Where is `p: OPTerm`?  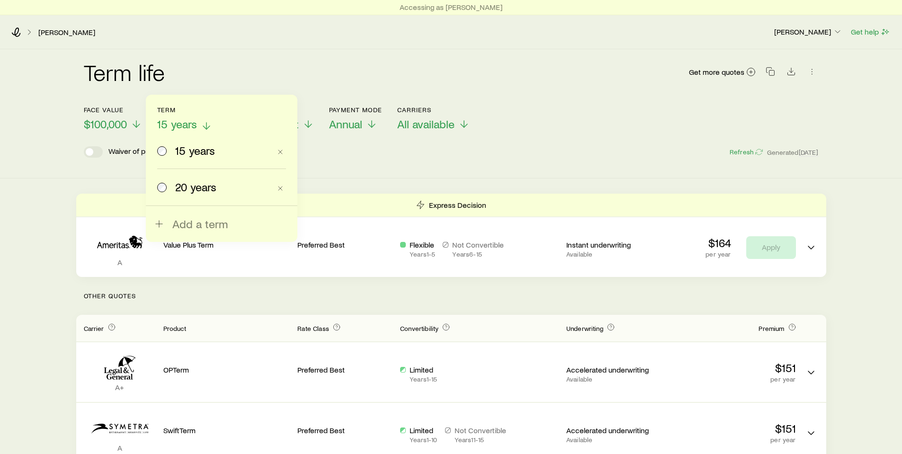
p: OPTerm is located at coordinates (227, 370).